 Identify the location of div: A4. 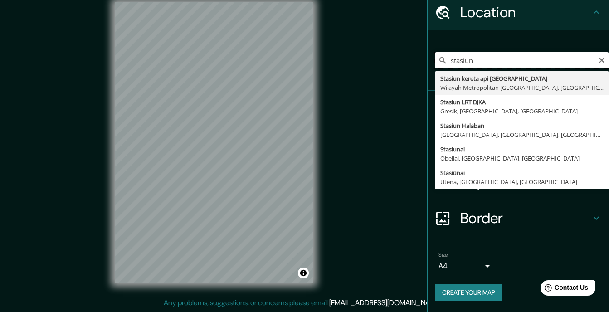
(466, 266).